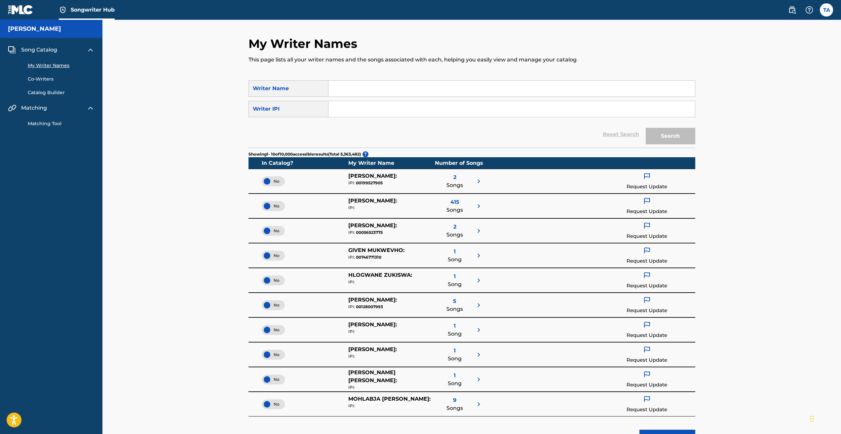 The height and width of the screenshot is (434, 841). I want to click on div: My Writer Name, so click(391, 163).